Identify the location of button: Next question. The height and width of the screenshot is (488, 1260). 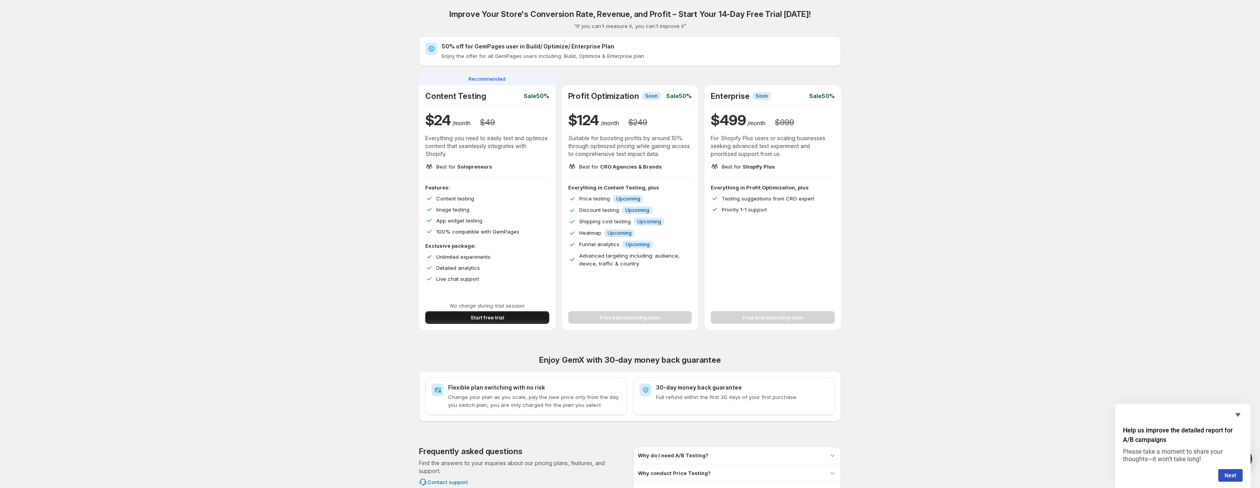
(1230, 475).